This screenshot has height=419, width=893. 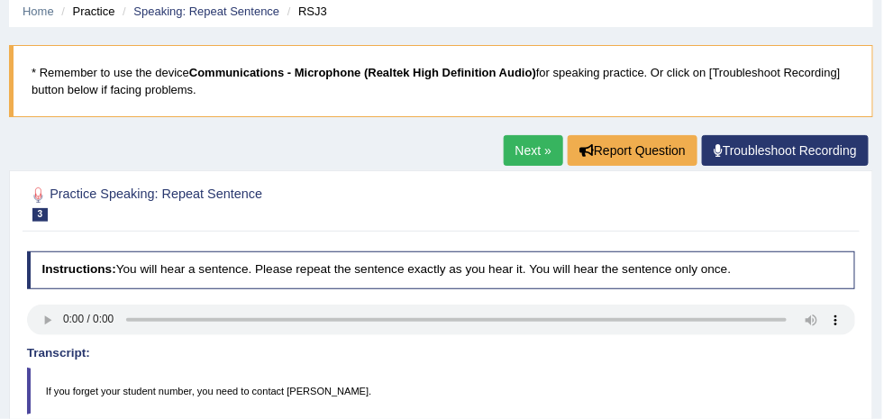 I want to click on b: Communications - Microphone (Realtek High Definition Audio), so click(x=362, y=72).